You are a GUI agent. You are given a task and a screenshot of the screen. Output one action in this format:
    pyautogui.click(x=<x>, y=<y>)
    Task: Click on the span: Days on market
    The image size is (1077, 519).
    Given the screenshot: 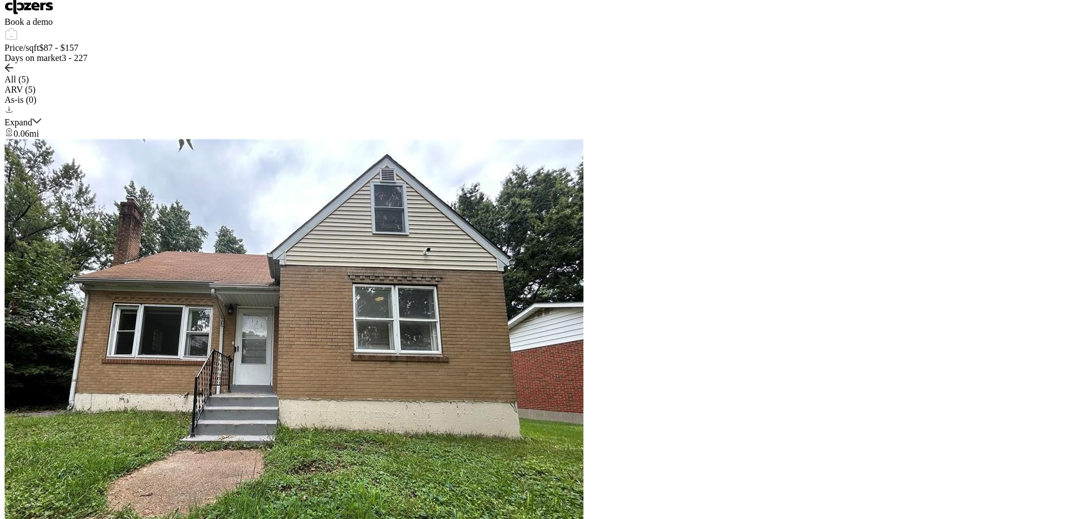 What is the action you would take?
    pyautogui.click(x=33, y=58)
    